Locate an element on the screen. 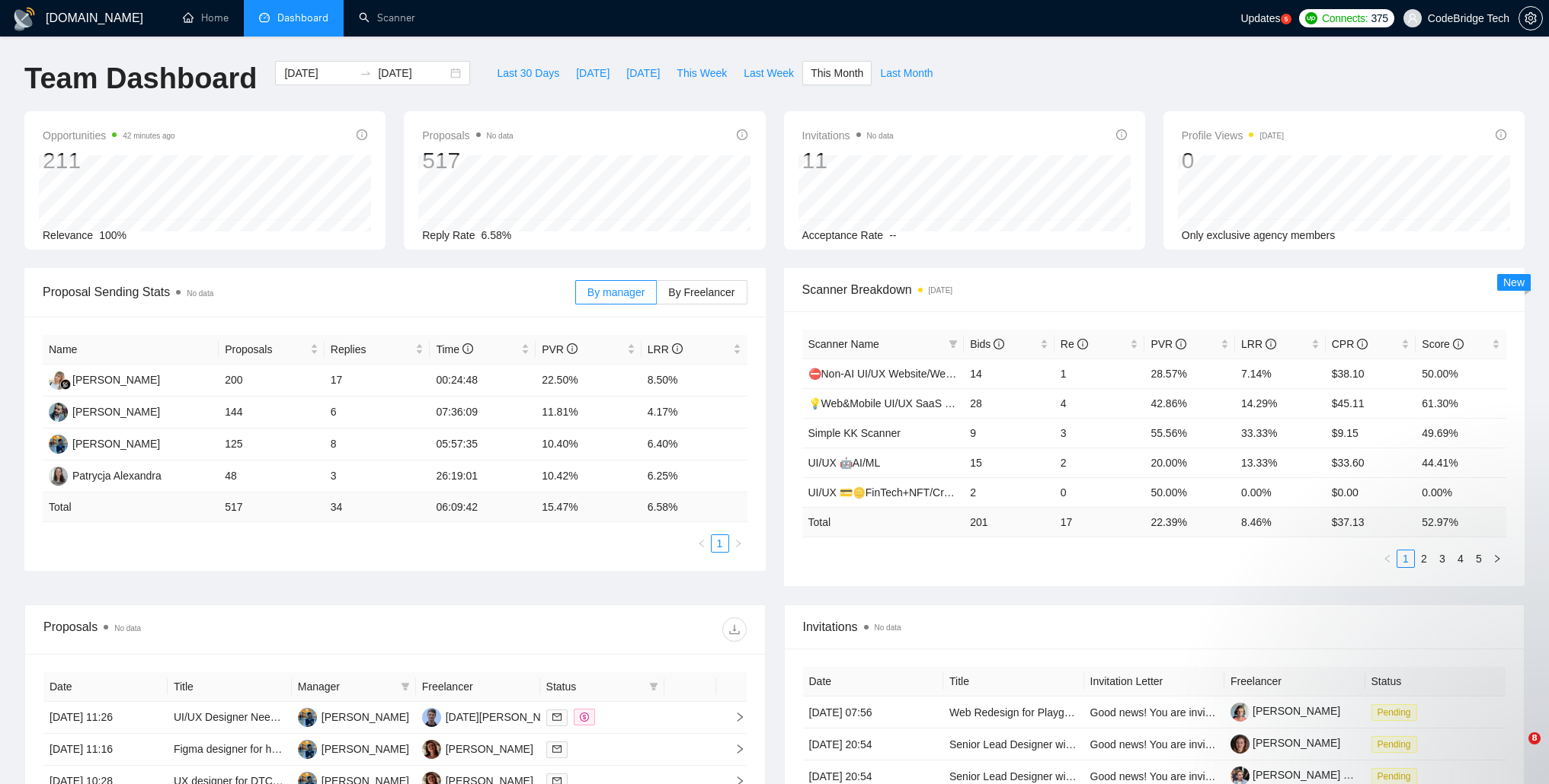 This screenshot has height=784, width=1549. td: 48 is located at coordinates (271, 477).